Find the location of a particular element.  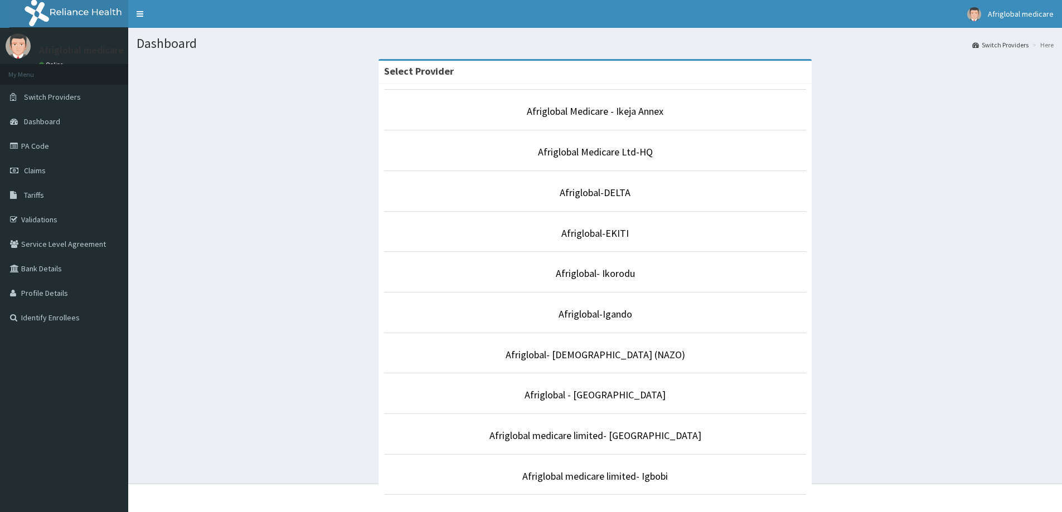

li: Here is located at coordinates (1041, 45).